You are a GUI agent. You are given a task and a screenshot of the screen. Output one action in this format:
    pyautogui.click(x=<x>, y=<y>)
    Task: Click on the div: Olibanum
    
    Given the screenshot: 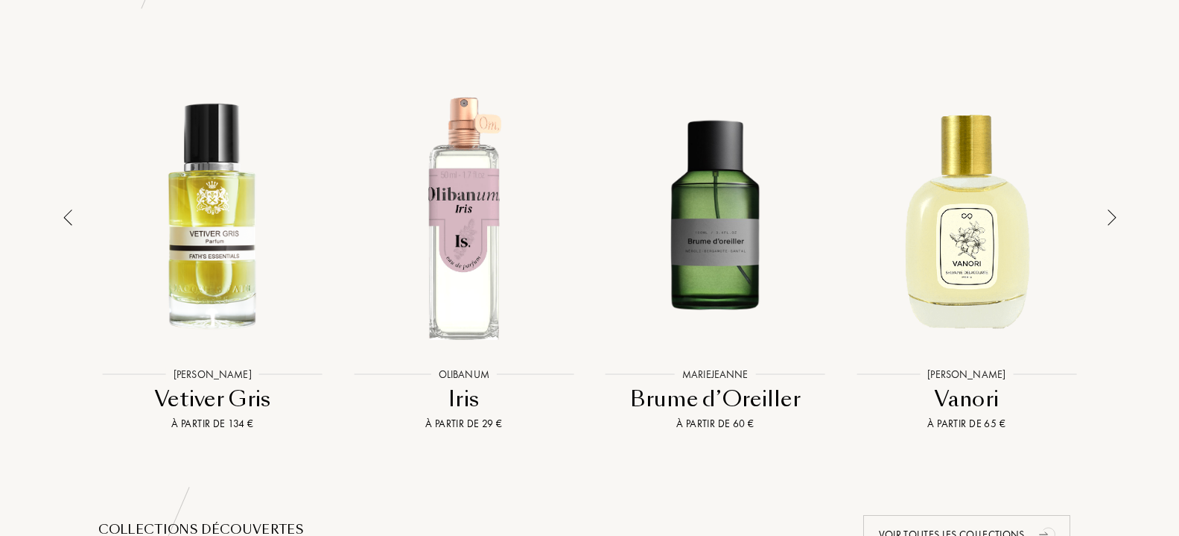 What is the action you would take?
    pyautogui.click(x=464, y=374)
    